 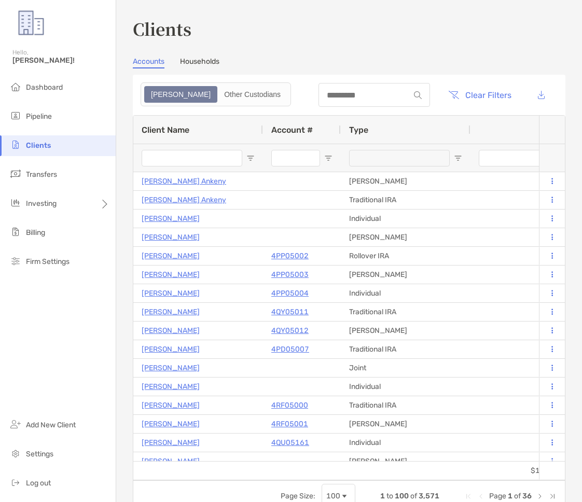 I want to click on div: Next Page, so click(x=540, y=497).